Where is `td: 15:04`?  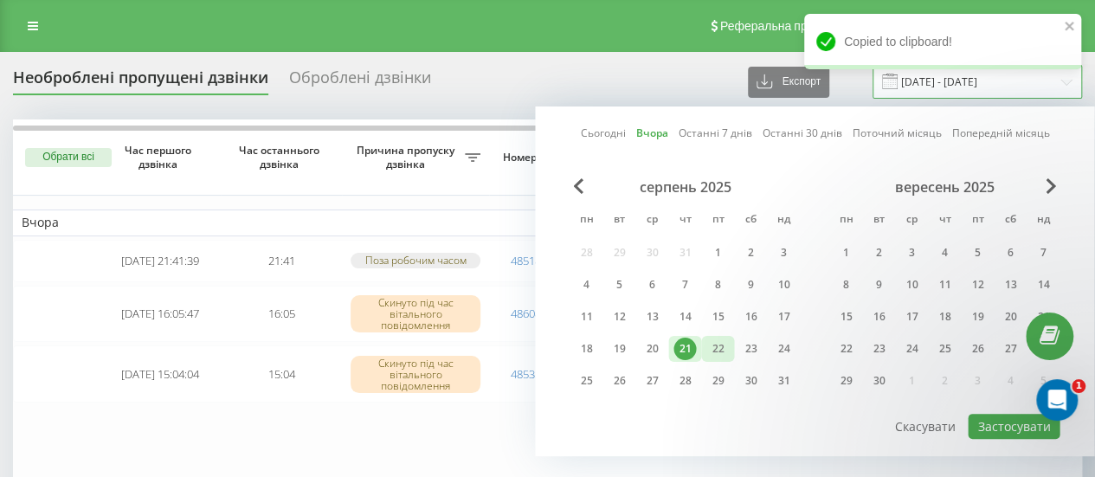 td: 15:04 is located at coordinates (281, 374).